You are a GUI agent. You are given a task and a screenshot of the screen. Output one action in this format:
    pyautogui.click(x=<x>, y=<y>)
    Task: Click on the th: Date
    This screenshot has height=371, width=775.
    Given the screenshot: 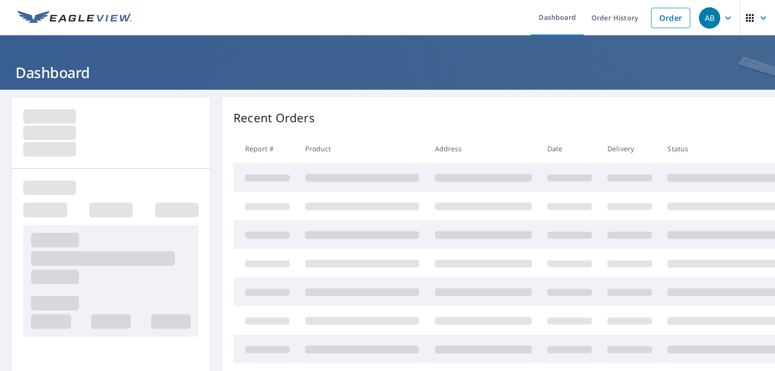 What is the action you would take?
    pyautogui.click(x=570, y=148)
    